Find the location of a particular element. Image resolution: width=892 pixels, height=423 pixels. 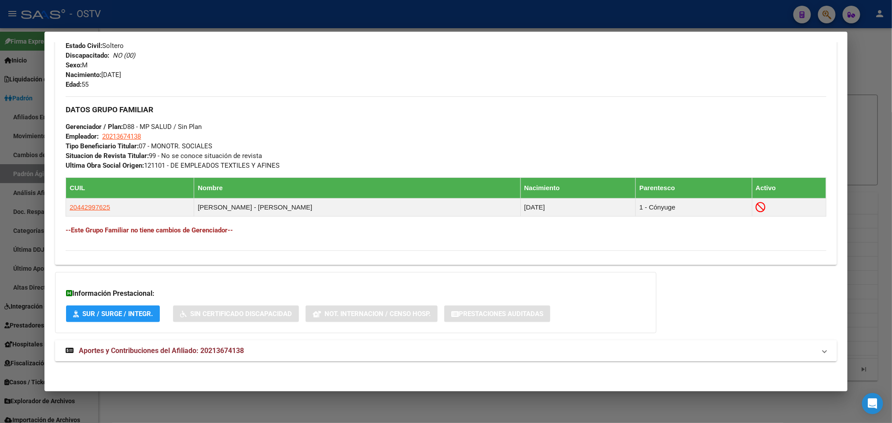

span: Not. Internacion / Censo Hosp. is located at coordinates (377, 314).